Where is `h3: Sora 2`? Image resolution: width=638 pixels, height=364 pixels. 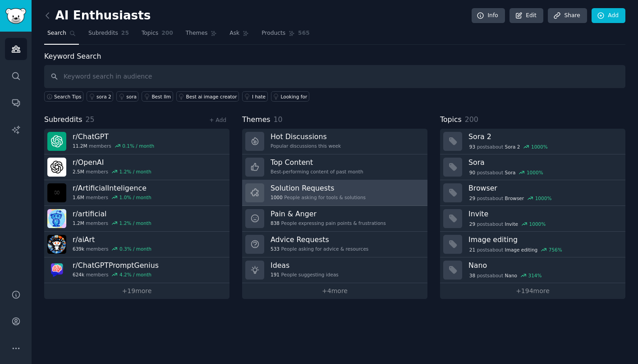 h3: Sora 2 is located at coordinates (544, 136).